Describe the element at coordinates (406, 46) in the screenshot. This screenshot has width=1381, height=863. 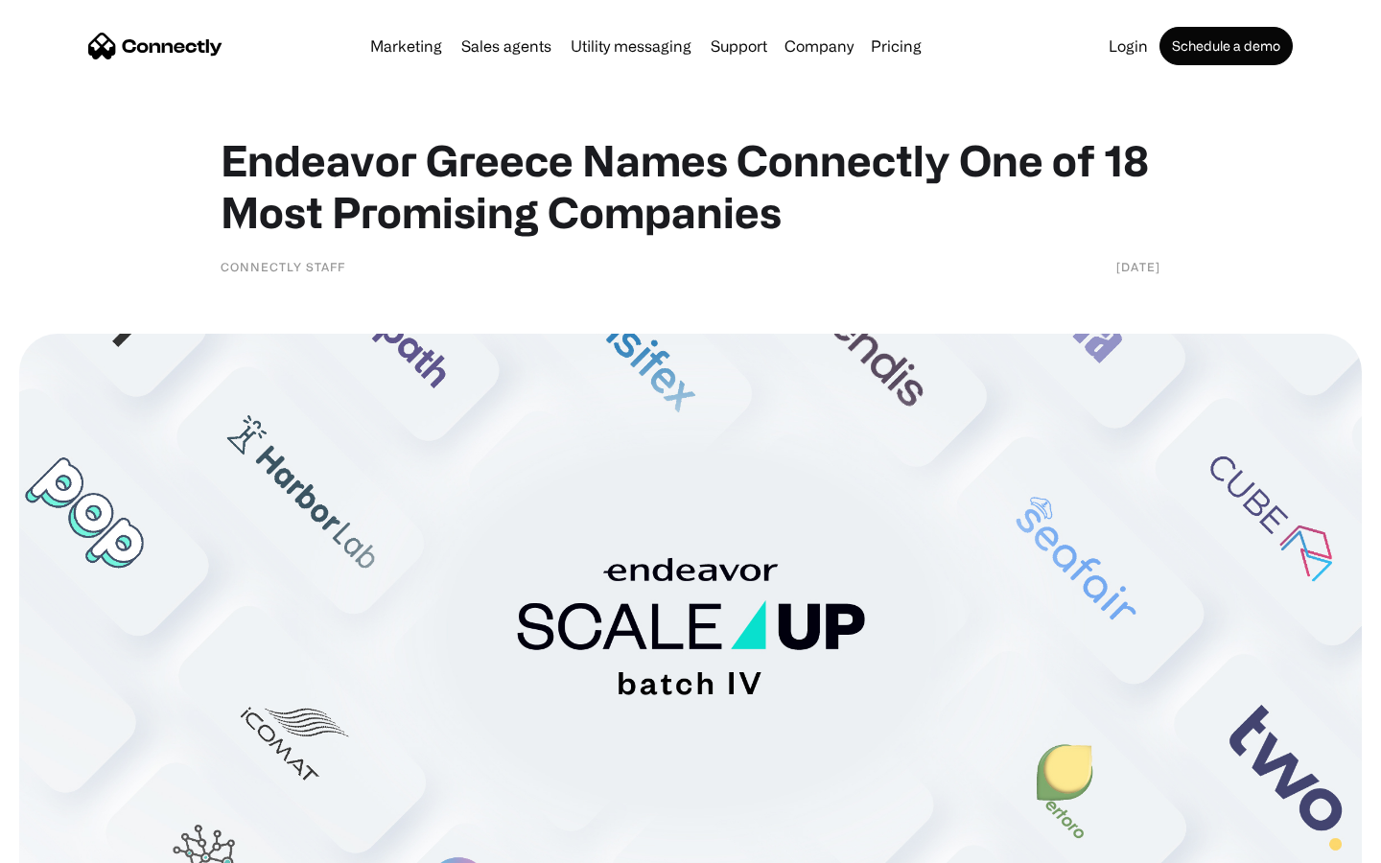
I see `a: Marketing` at that location.